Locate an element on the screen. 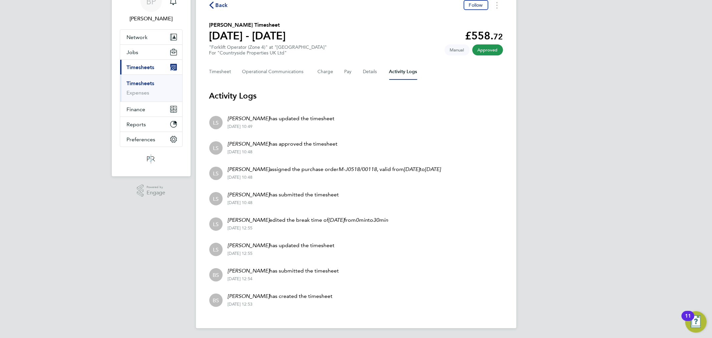 This screenshot has height=338, width=712. span: This timesheet was manually created. is located at coordinates (457, 50).